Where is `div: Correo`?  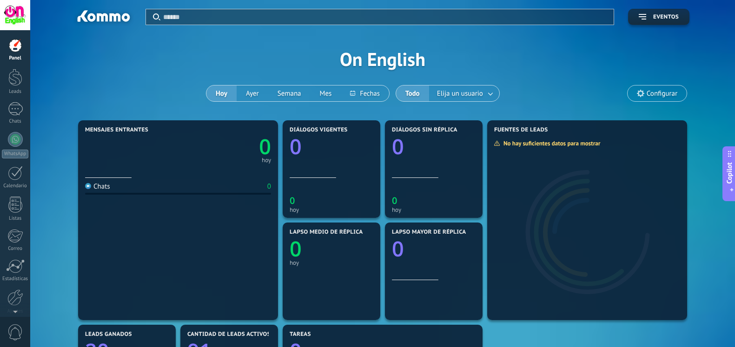
div: Correo is located at coordinates (15, 249).